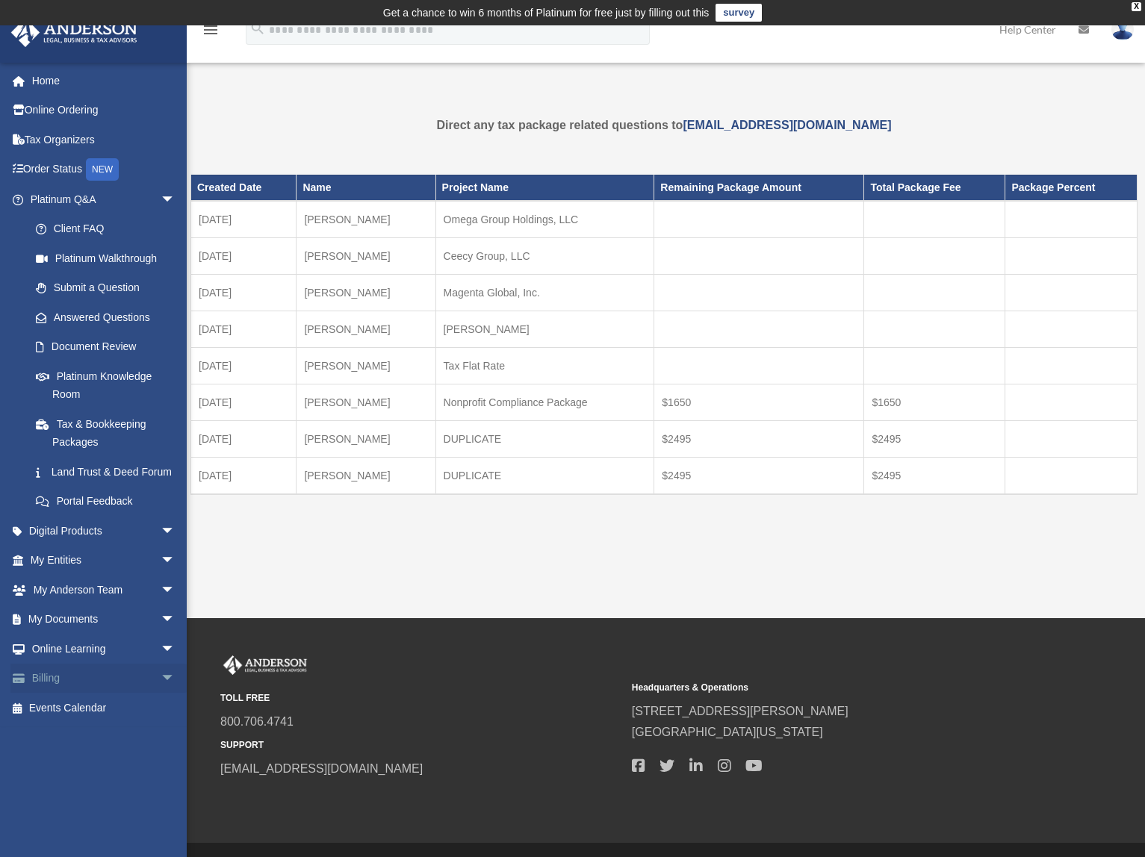  I want to click on a: Client FAQ, so click(109, 229).